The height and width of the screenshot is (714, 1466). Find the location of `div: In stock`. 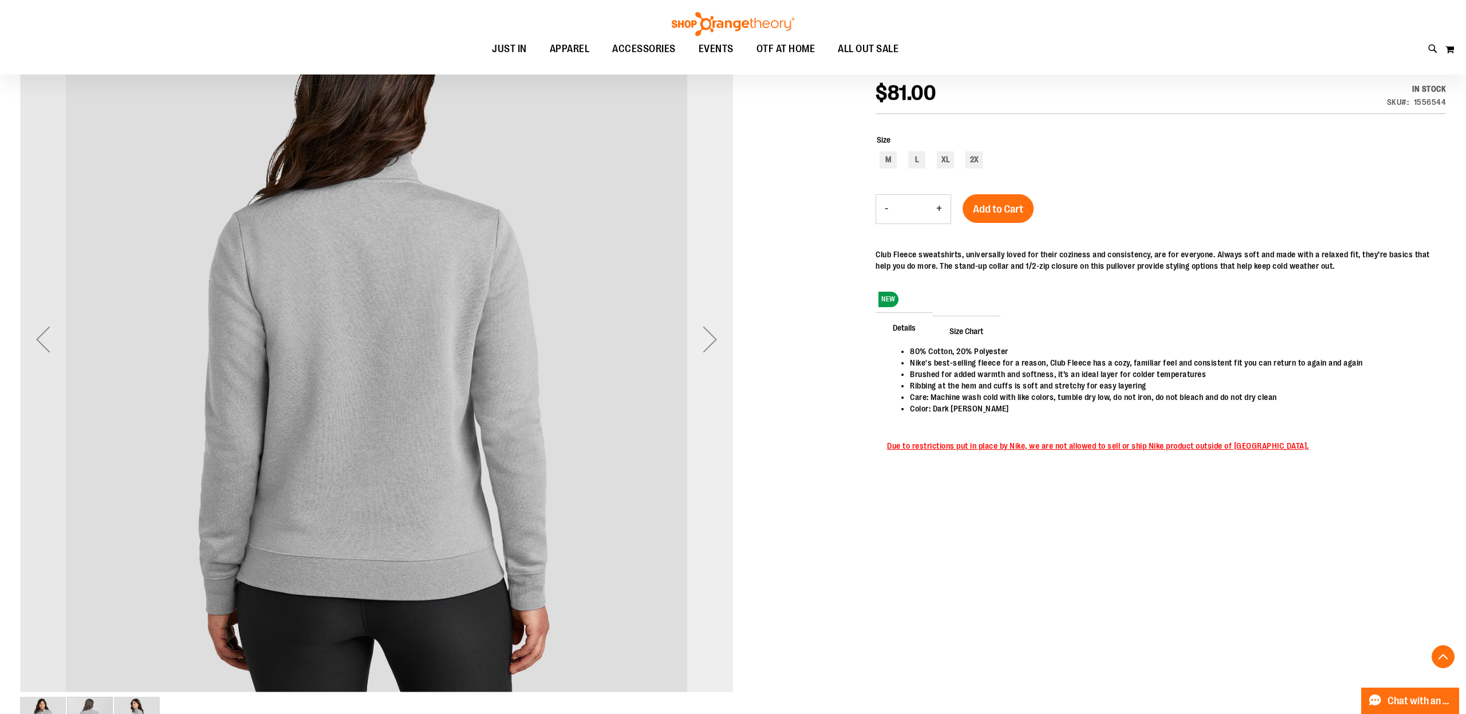

div: In stock is located at coordinates (1417, 89).